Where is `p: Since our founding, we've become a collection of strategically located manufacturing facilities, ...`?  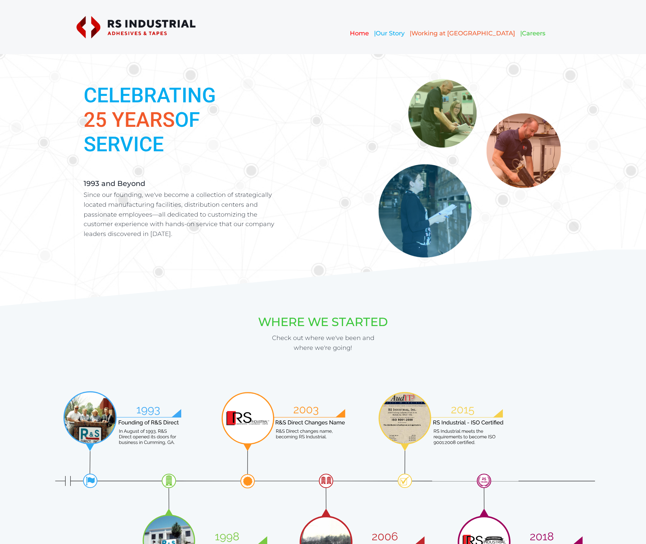
p: Since our founding, we've become a collection of strategically located manufacturing facilities, ... is located at coordinates (183, 214).